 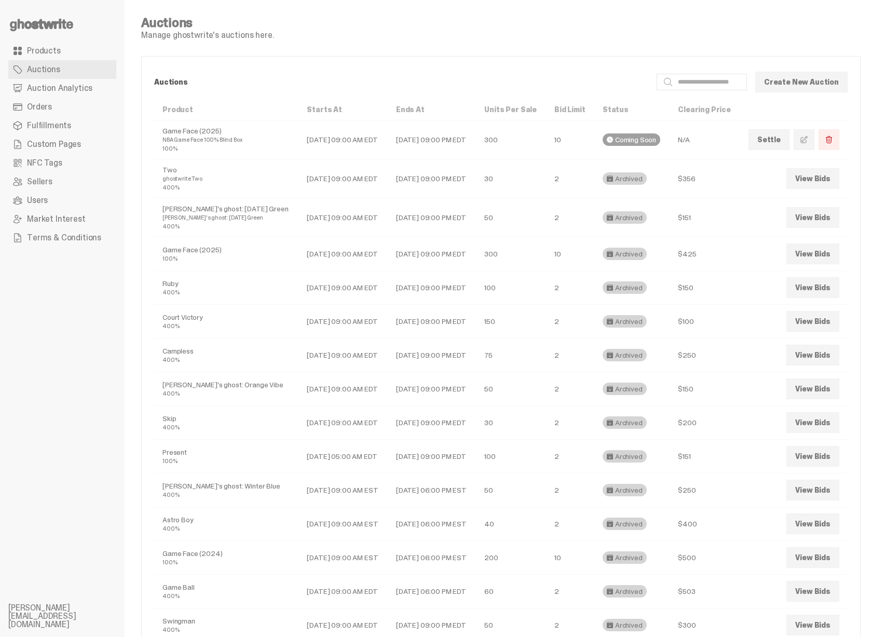 What do you see at coordinates (511, 423) in the screenshot?
I see `td: 30` at bounding box center [511, 423].